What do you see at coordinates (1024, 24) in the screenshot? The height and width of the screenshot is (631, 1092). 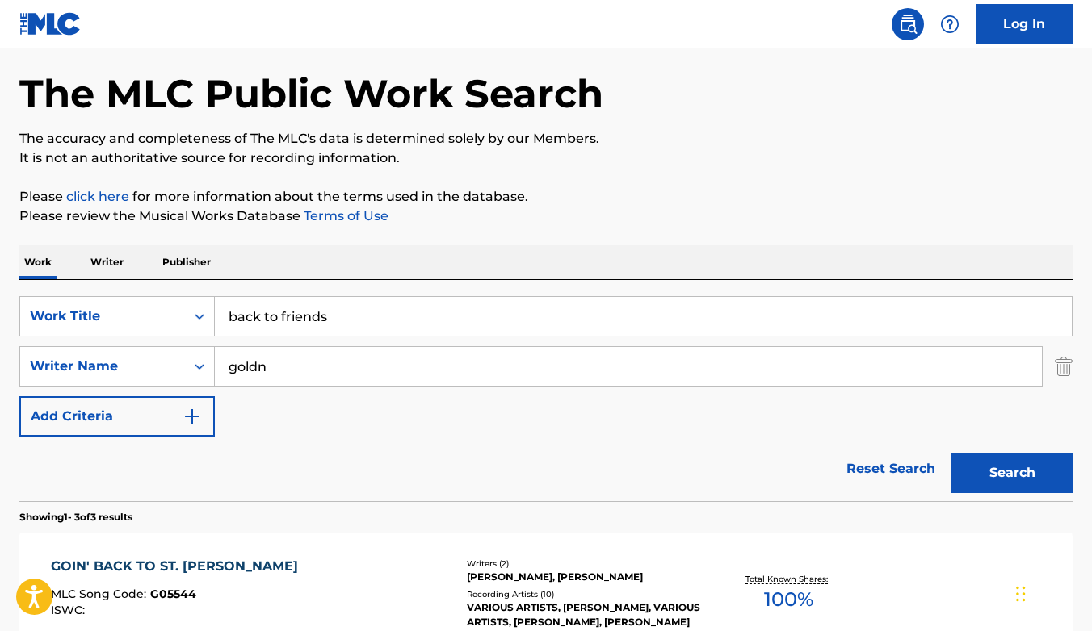 I see `a: Log In` at bounding box center [1024, 24].